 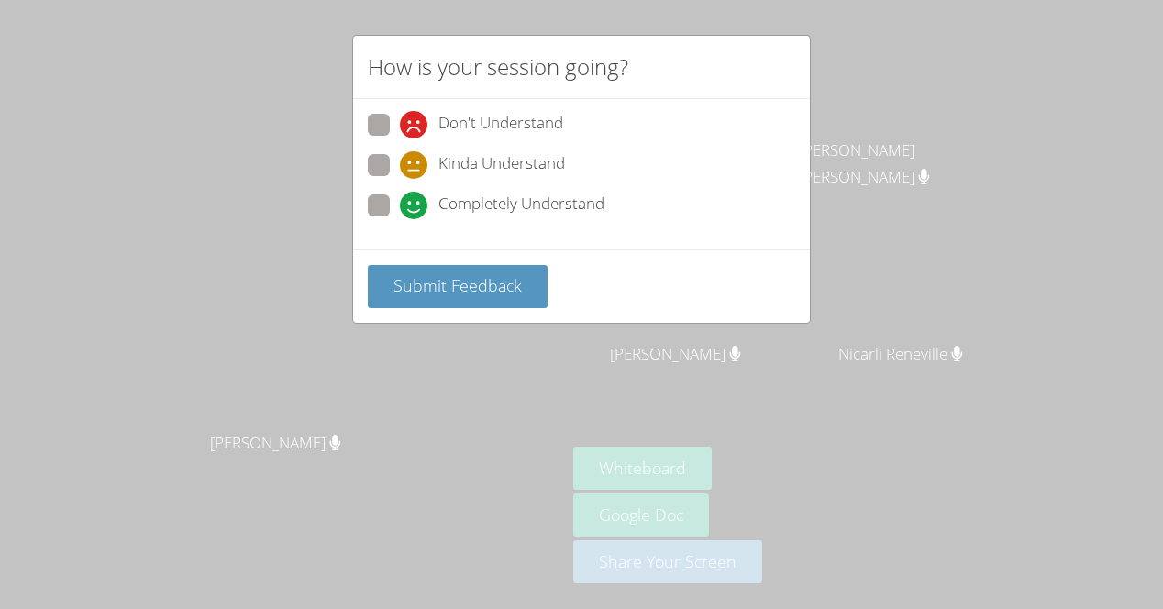 What do you see at coordinates (501, 125) in the screenshot?
I see `span: Don't Understand` at bounding box center [501, 125].